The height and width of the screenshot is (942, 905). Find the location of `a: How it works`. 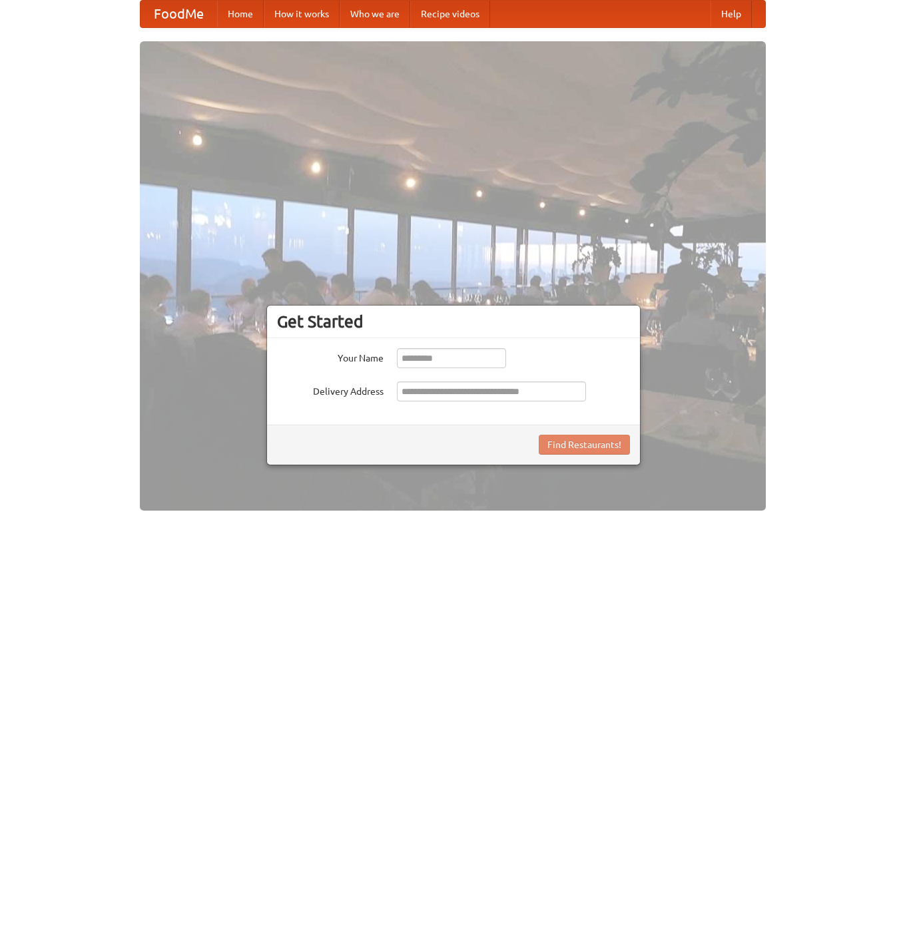

a: How it works is located at coordinates (302, 14).